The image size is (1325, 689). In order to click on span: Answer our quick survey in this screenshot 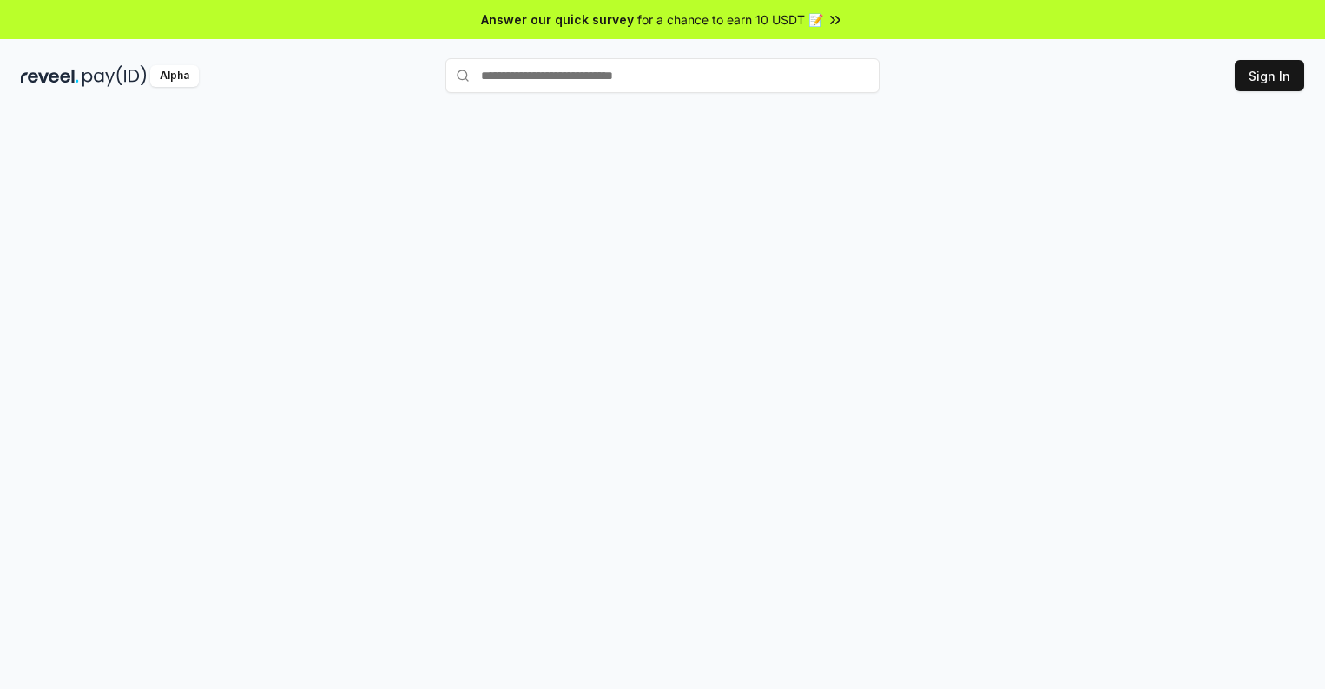, I will do `click(558, 19)`.